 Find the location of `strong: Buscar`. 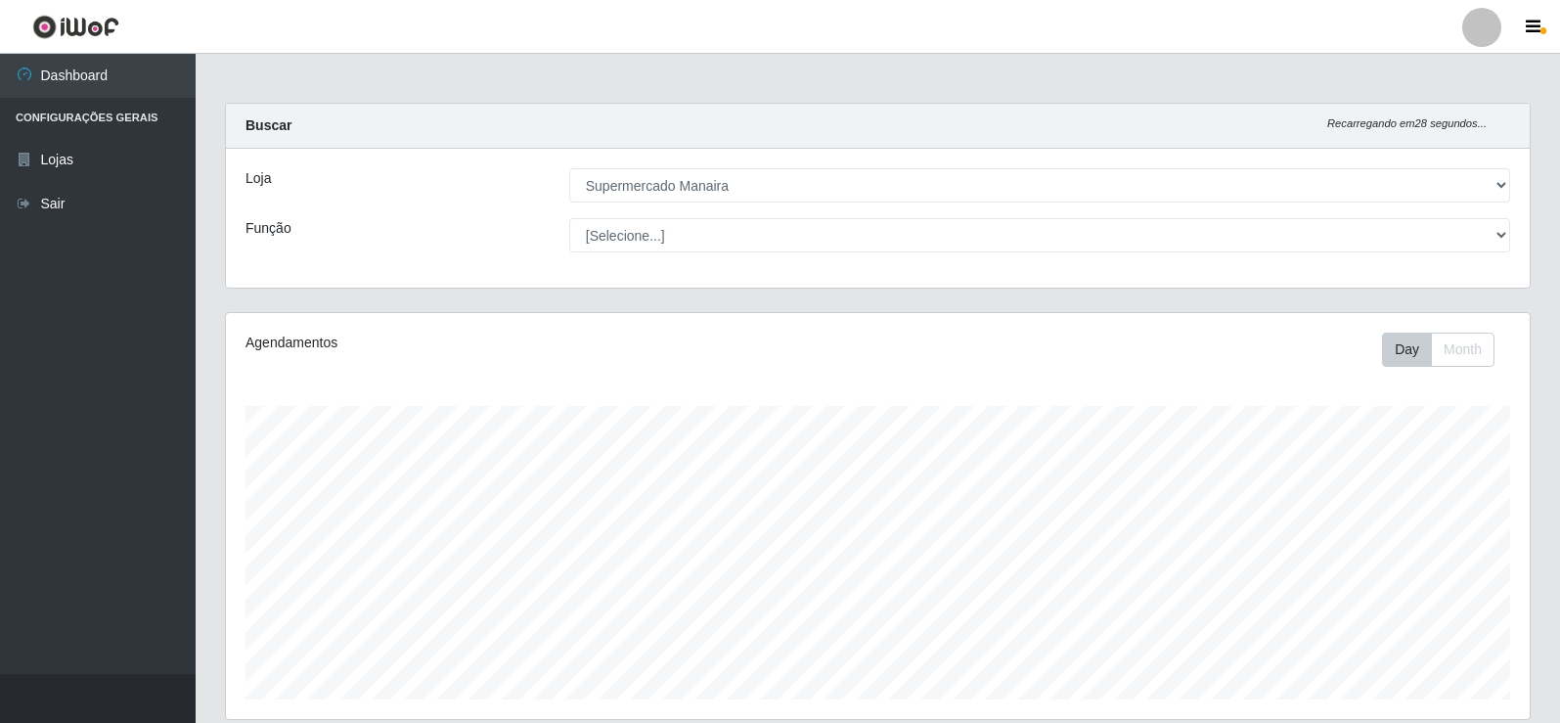

strong: Buscar is located at coordinates (268, 125).